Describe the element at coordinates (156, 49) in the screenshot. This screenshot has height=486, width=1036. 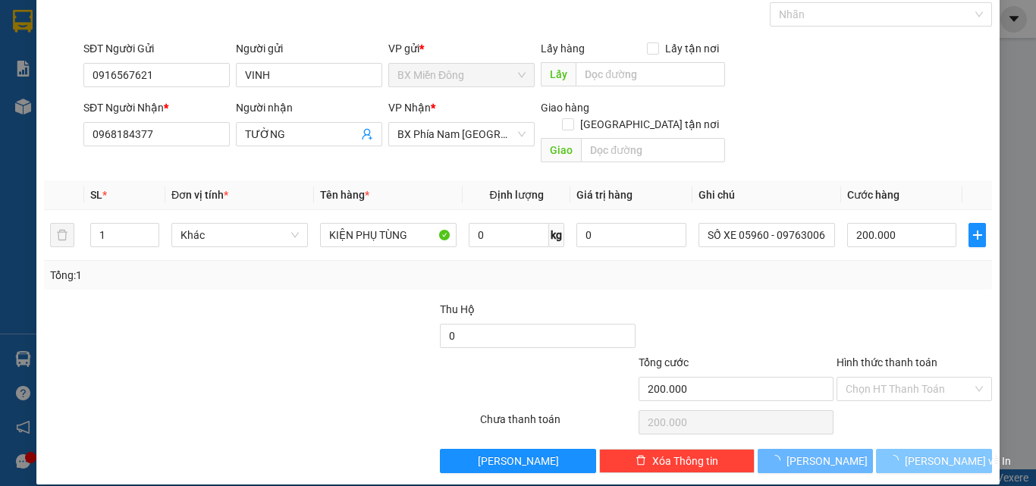
I see `div: SĐT Người Gửi` at that location.